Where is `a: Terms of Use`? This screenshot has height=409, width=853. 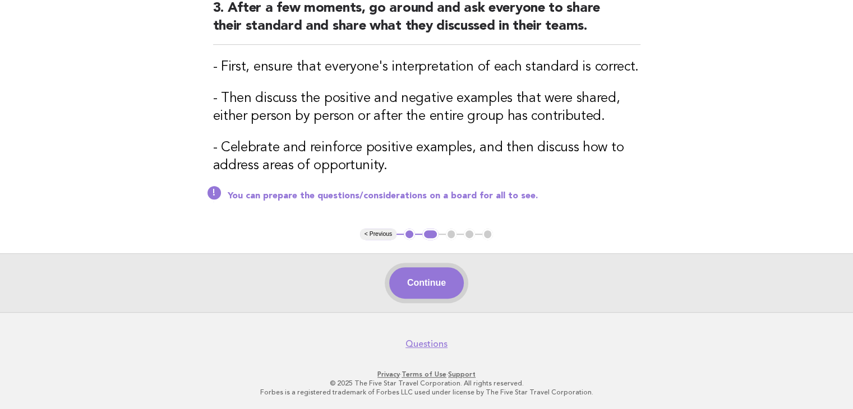 a: Terms of Use is located at coordinates (424, 375).